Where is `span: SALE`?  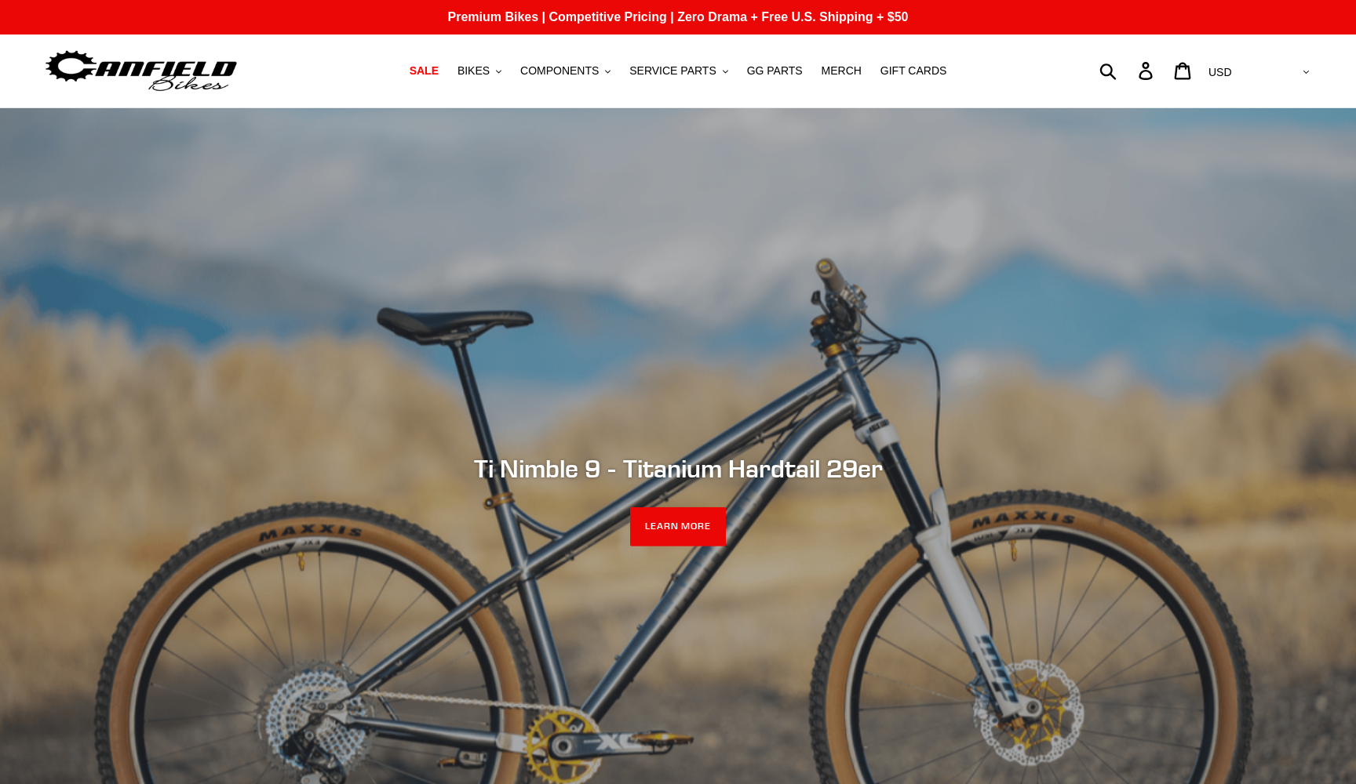 span: SALE is located at coordinates (424, 71).